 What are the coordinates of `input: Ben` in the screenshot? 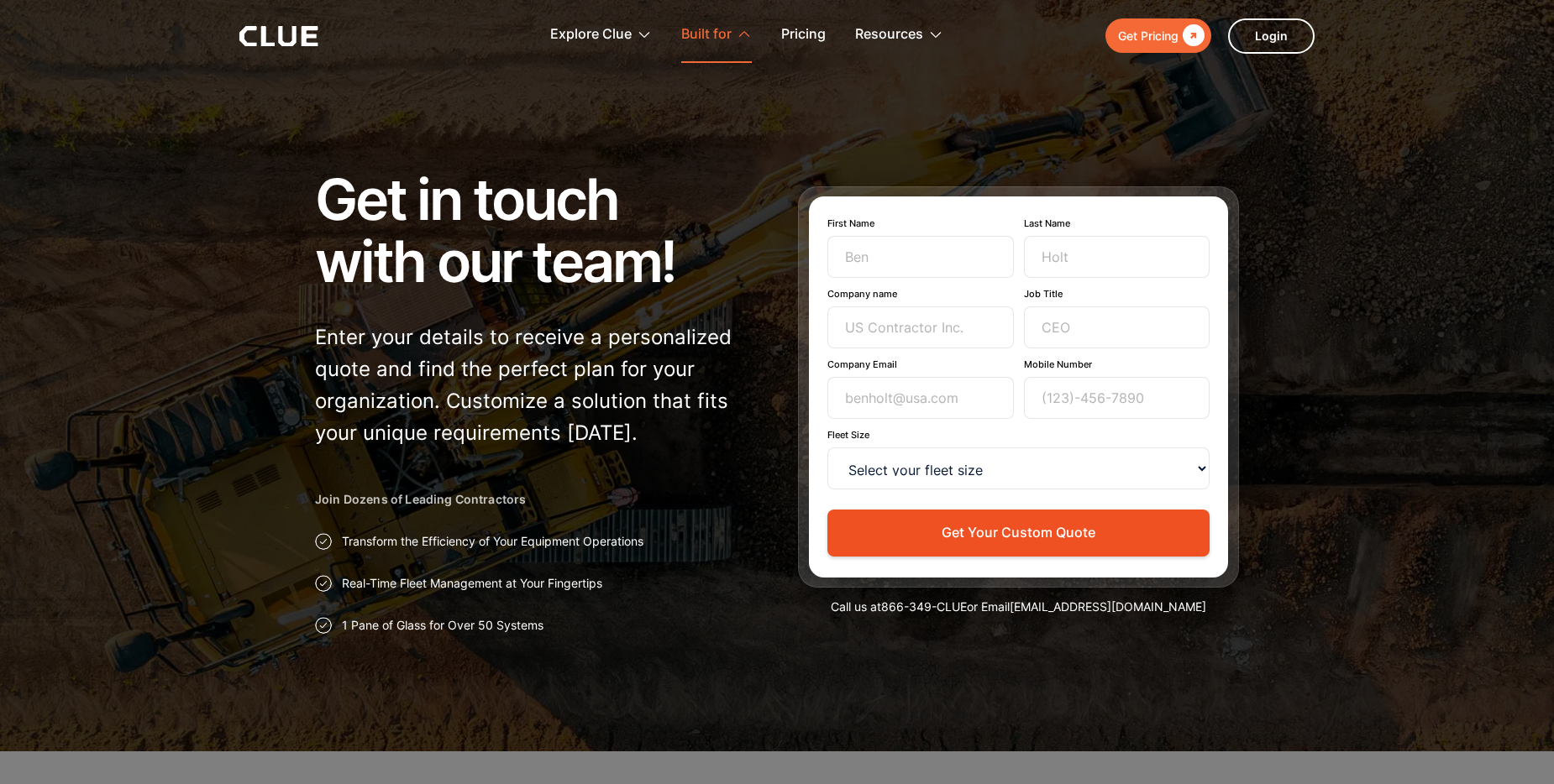 It's located at (921, 257).